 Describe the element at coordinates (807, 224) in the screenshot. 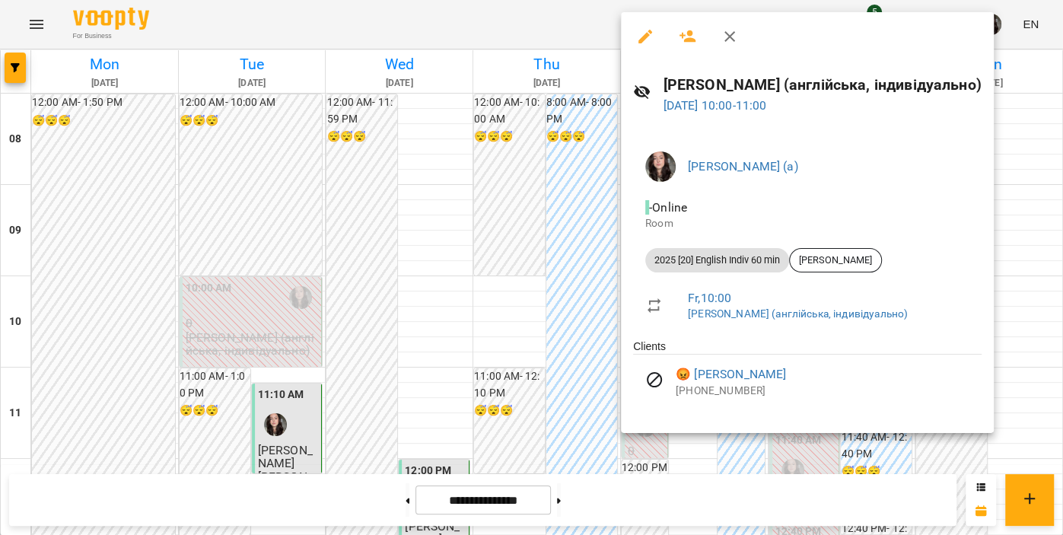

I see `p: Room` at that location.